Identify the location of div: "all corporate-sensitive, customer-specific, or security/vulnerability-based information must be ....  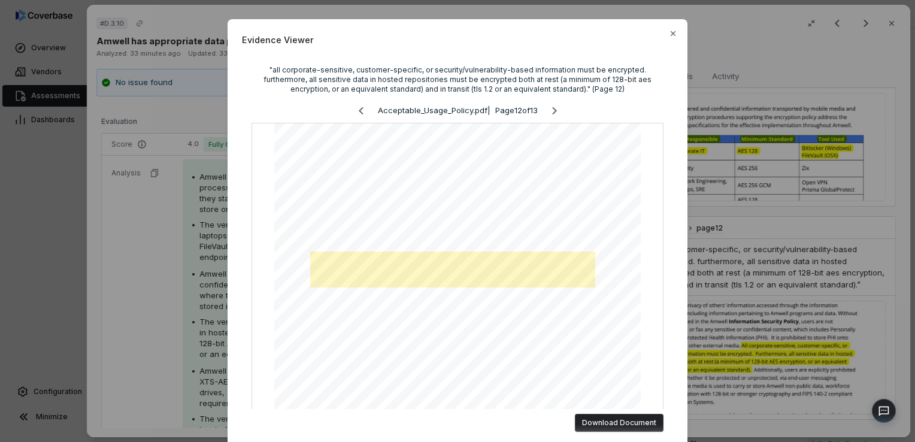
(457, 80).